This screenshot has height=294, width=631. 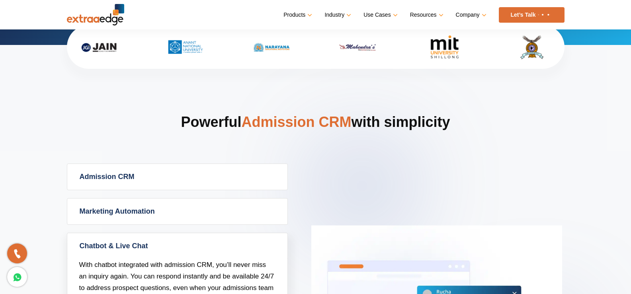 I want to click on a: Chatbot & Live Chat, so click(x=177, y=246).